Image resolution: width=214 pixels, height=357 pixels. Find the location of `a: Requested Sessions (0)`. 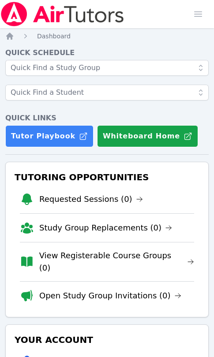

a: Requested Sessions (0) is located at coordinates (91, 199).